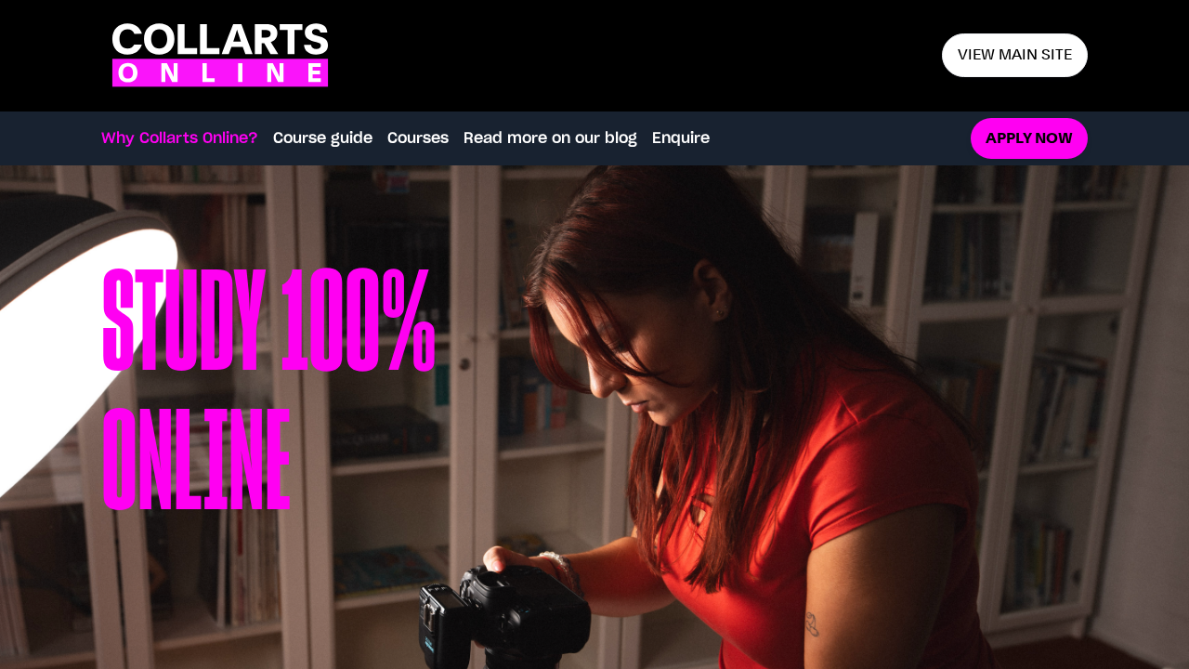 The image size is (1189, 669). What do you see at coordinates (681, 138) in the screenshot?
I see `a: Enquire` at bounding box center [681, 138].